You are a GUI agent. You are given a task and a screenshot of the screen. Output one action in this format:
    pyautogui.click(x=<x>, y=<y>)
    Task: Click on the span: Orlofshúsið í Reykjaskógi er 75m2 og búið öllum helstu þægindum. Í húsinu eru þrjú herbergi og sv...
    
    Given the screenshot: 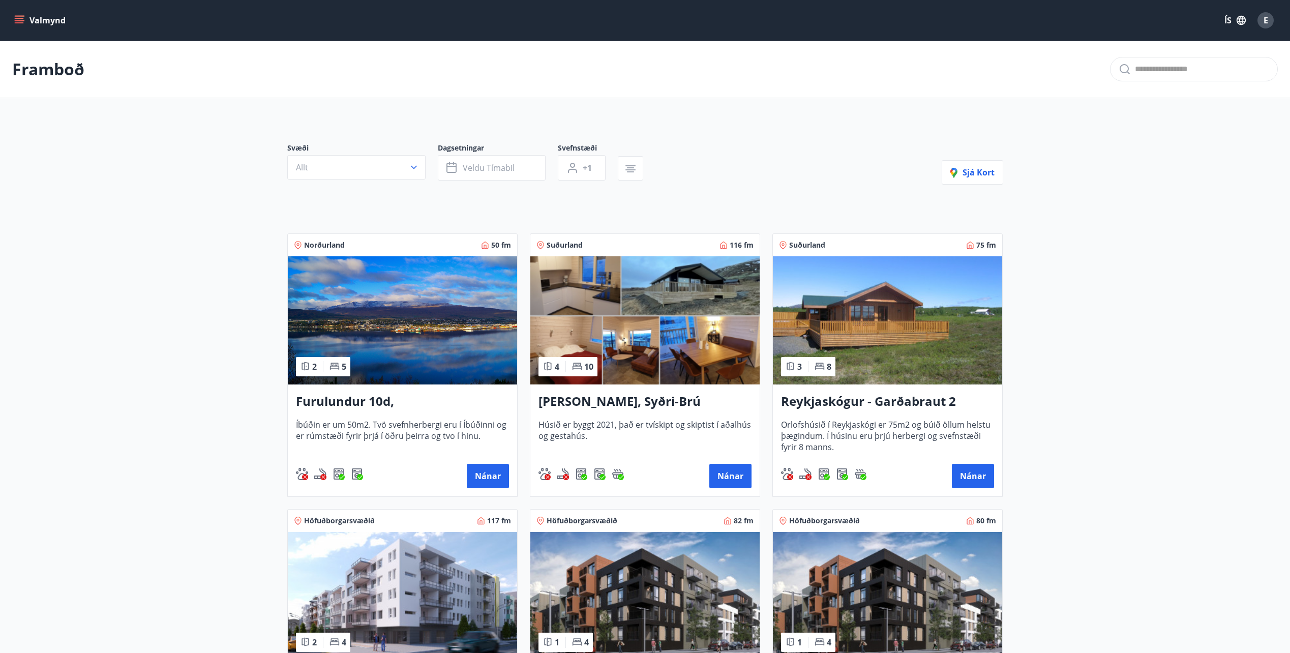 What is the action you would take?
    pyautogui.click(x=887, y=436)
    